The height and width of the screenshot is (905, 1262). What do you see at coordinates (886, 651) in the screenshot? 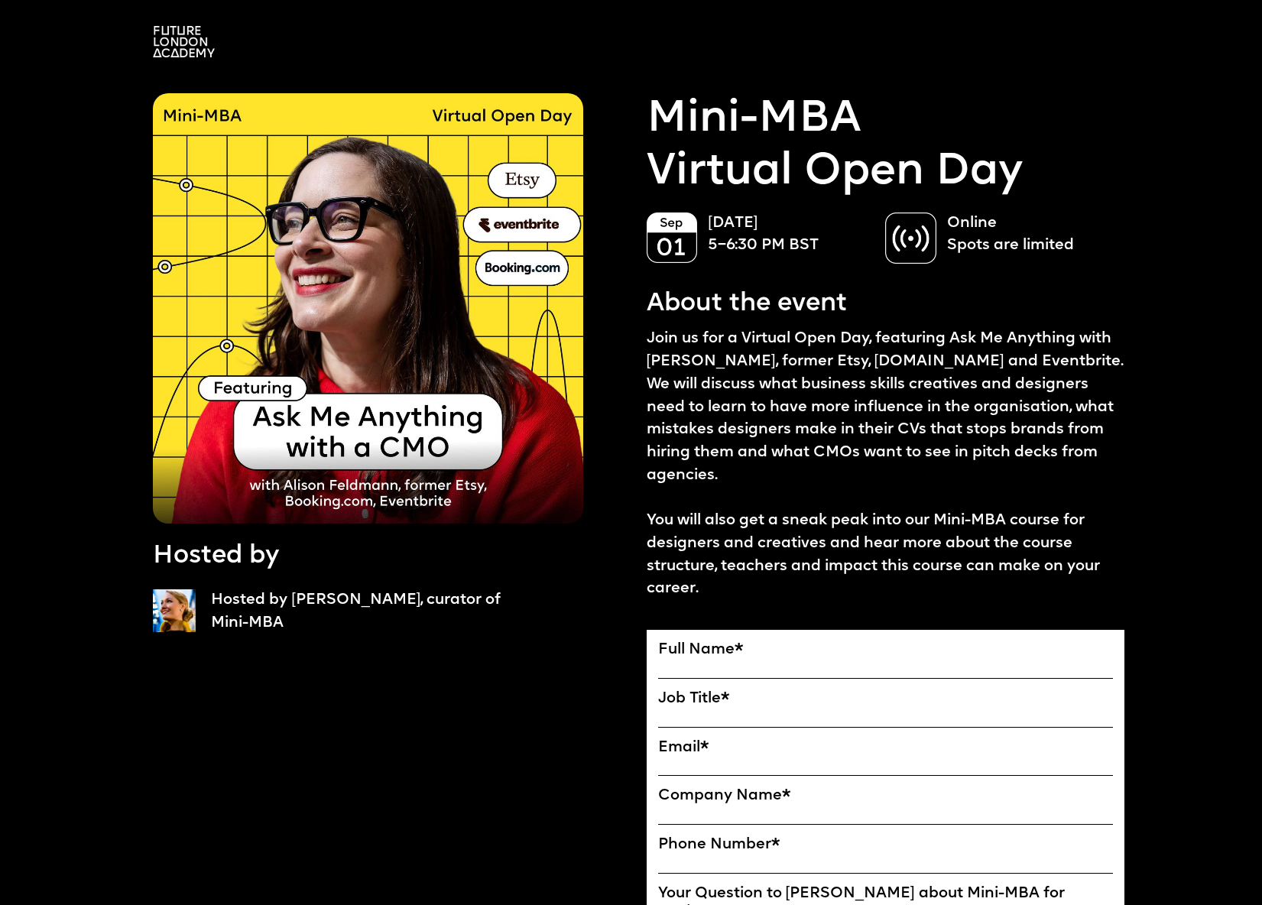
I see `label: Full Name` at bounding box center [886, 651].